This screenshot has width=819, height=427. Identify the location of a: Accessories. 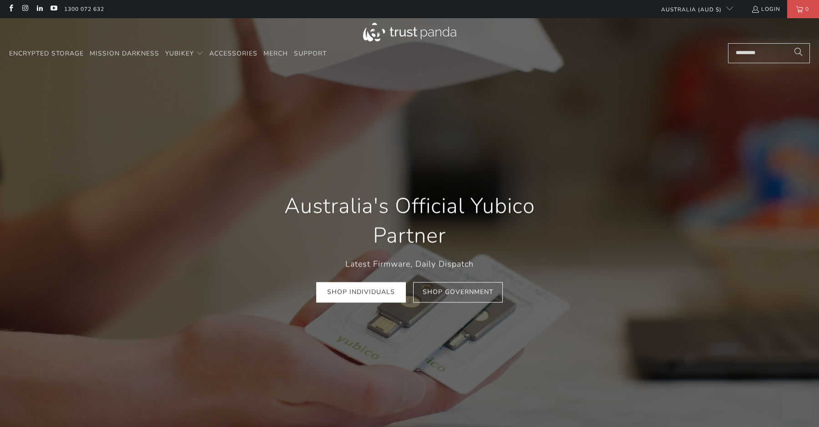
(233, 54).